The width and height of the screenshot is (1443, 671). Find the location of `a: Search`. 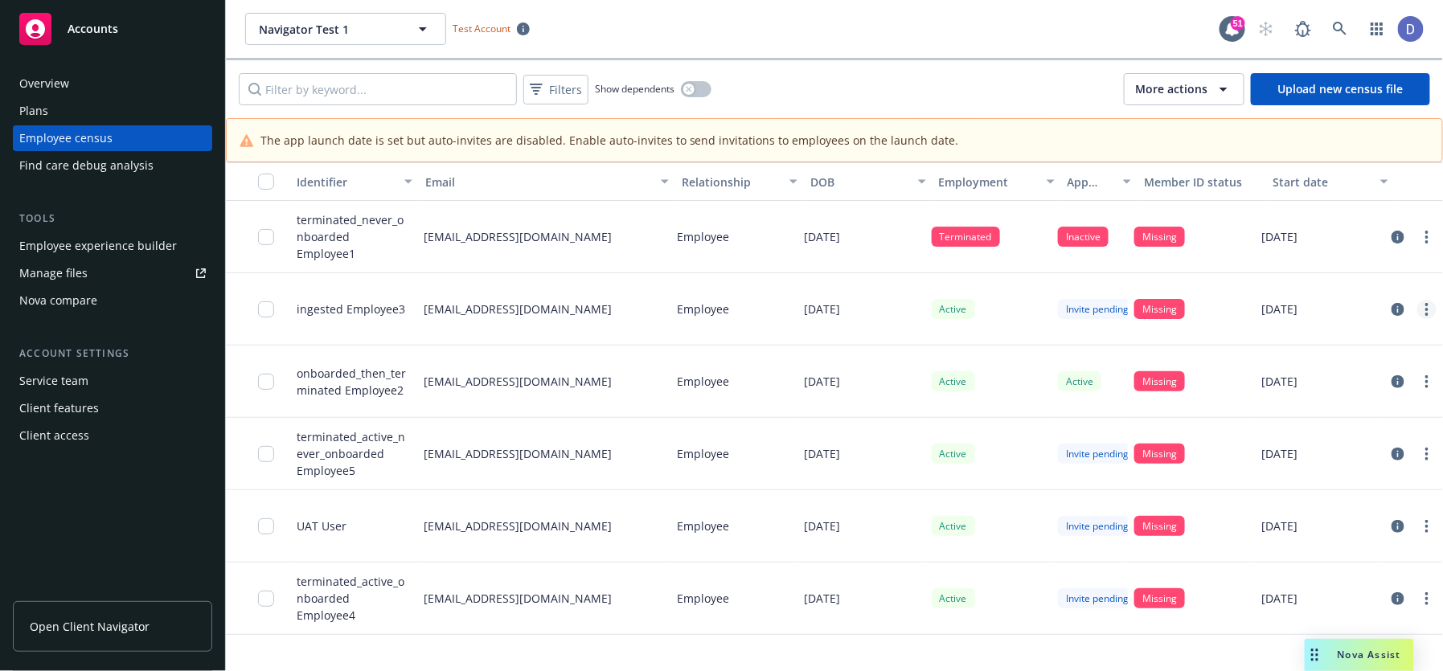

a: Search is located at coordinates (1340, 29).